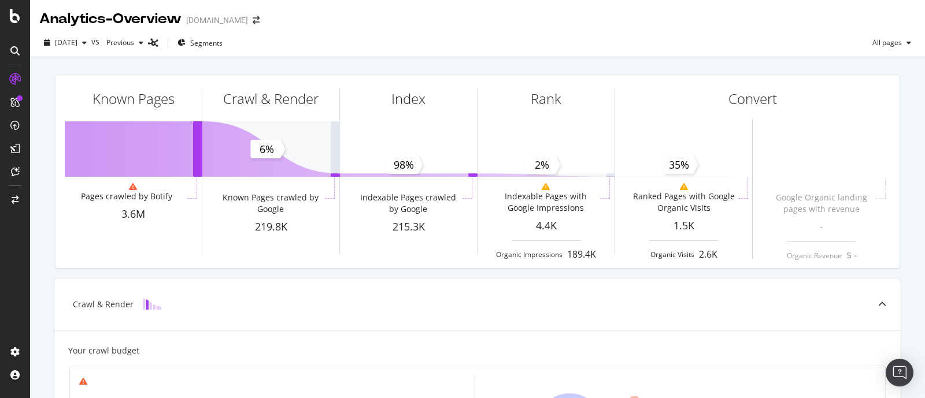 The height and width of the screenshot is (398, 925). What do you see at coordinates (546, 99) in the screenshot?
I see `div: Rank` at bounding box center [546, 99].